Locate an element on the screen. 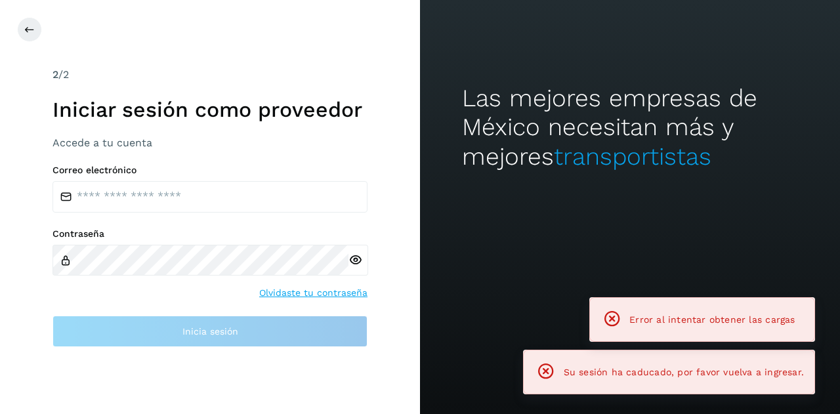 Image resolution: width=840 pixels, height=414 pixels. span: 2 is located at coordinates (55, 74).